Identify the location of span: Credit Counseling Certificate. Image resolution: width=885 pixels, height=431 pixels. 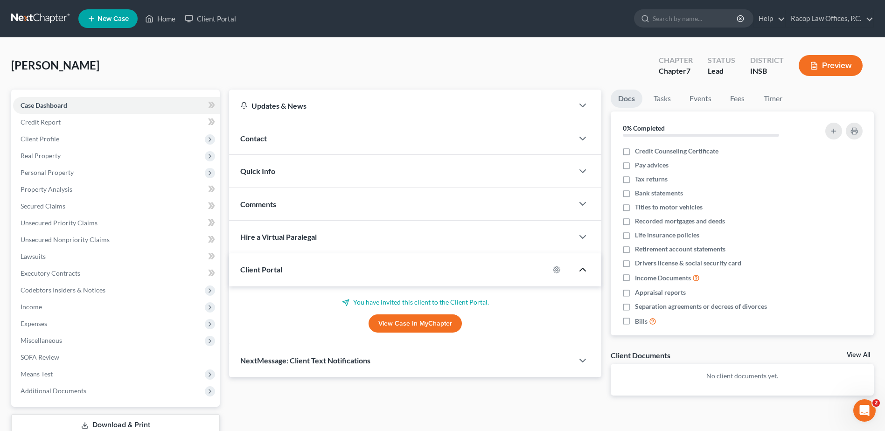
(677, 151).